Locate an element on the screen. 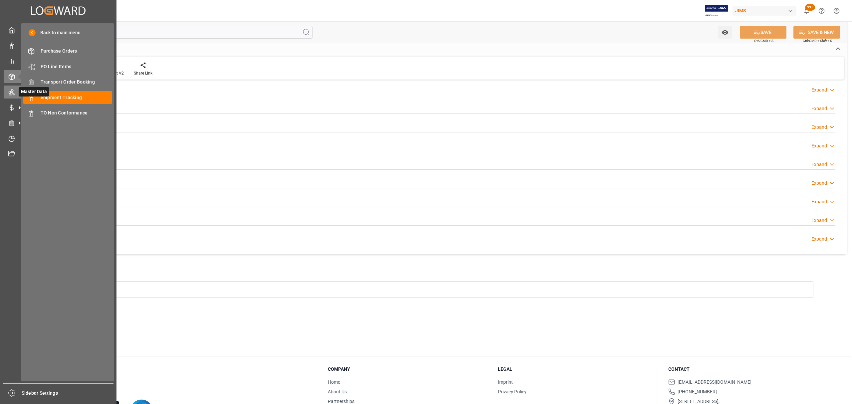 The height and width of the screenshot is (404, 852). span: TO Non Conformance is located at coordinates (76, 113).